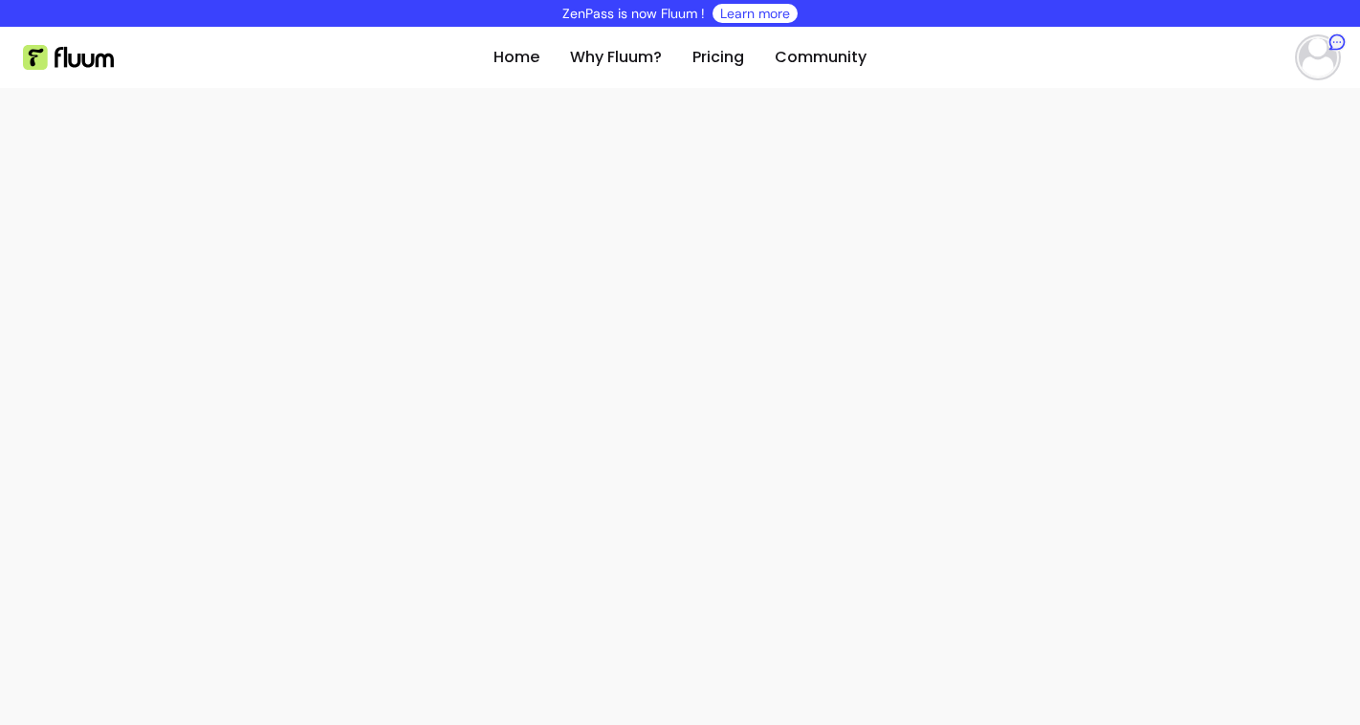 Image resolution: width=1360 pixels, height=725 pixels. Describe the element at coordinates (516, 57) in the screenshot. I see `a: Home` at that location.